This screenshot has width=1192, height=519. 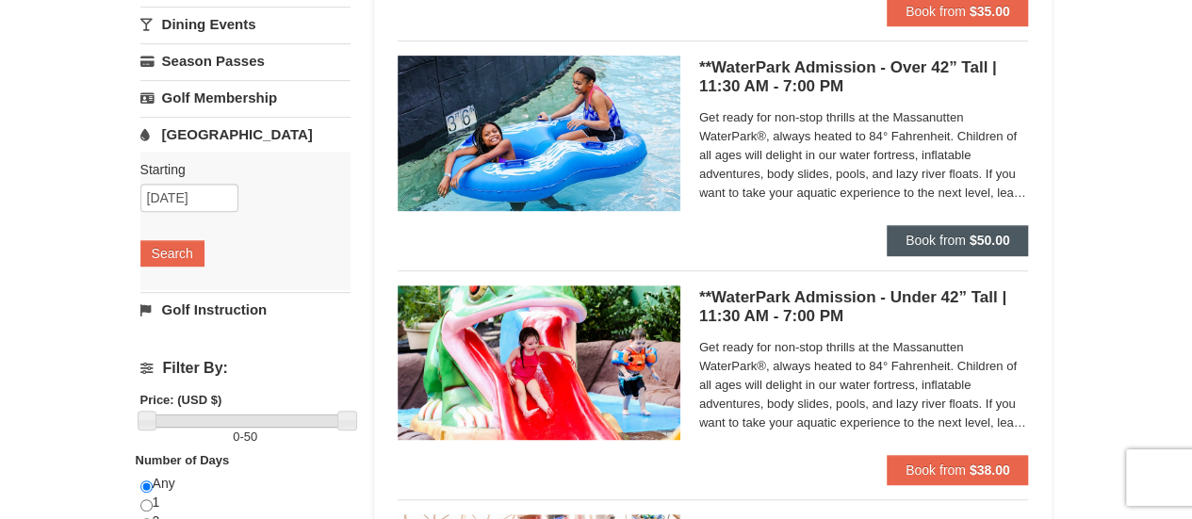 I want to click on span: 50, so click(x=251, y=436).